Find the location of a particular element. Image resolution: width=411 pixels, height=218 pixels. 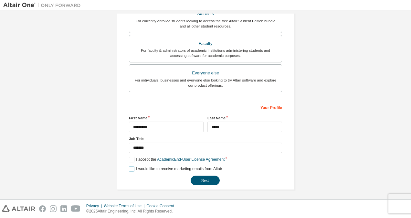

button: Next is located at coordinates (205, 181).